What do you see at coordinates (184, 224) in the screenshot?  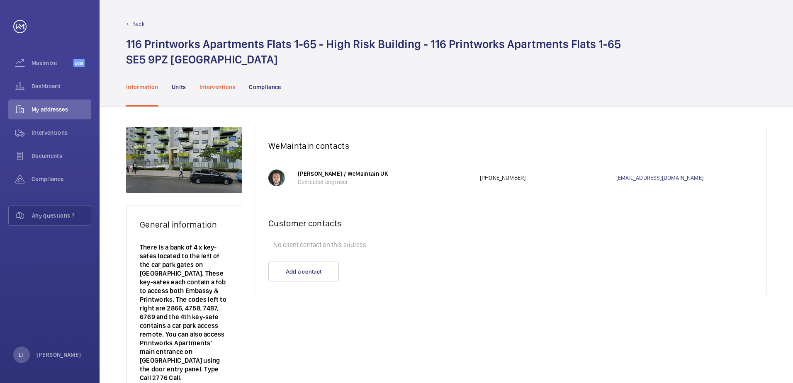 I see `h2: General information` at bounding box center [184, 224].